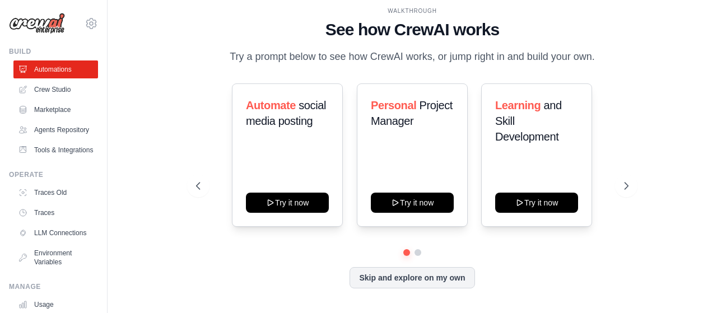 The width and height of the screenshot is (717, 313). I want to click on span: and Skill Development, so click(529, 121).